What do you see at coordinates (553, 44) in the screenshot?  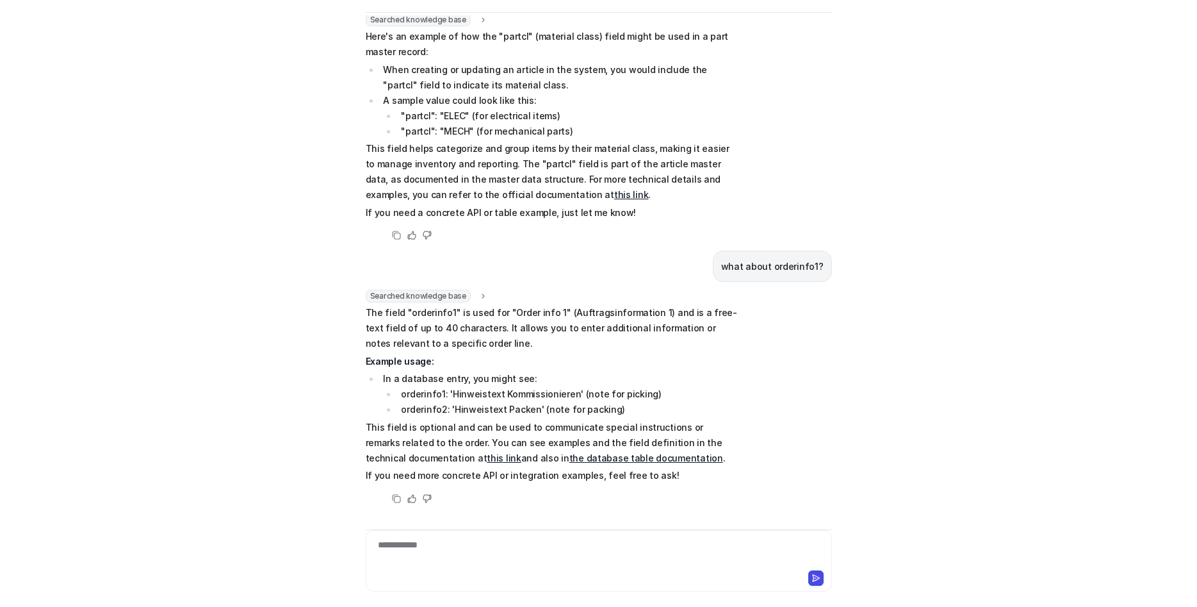 I see `p: Here's an example of how the "partcl" (material class) field might be used in a part master record:` at bounding box center [553, 44].